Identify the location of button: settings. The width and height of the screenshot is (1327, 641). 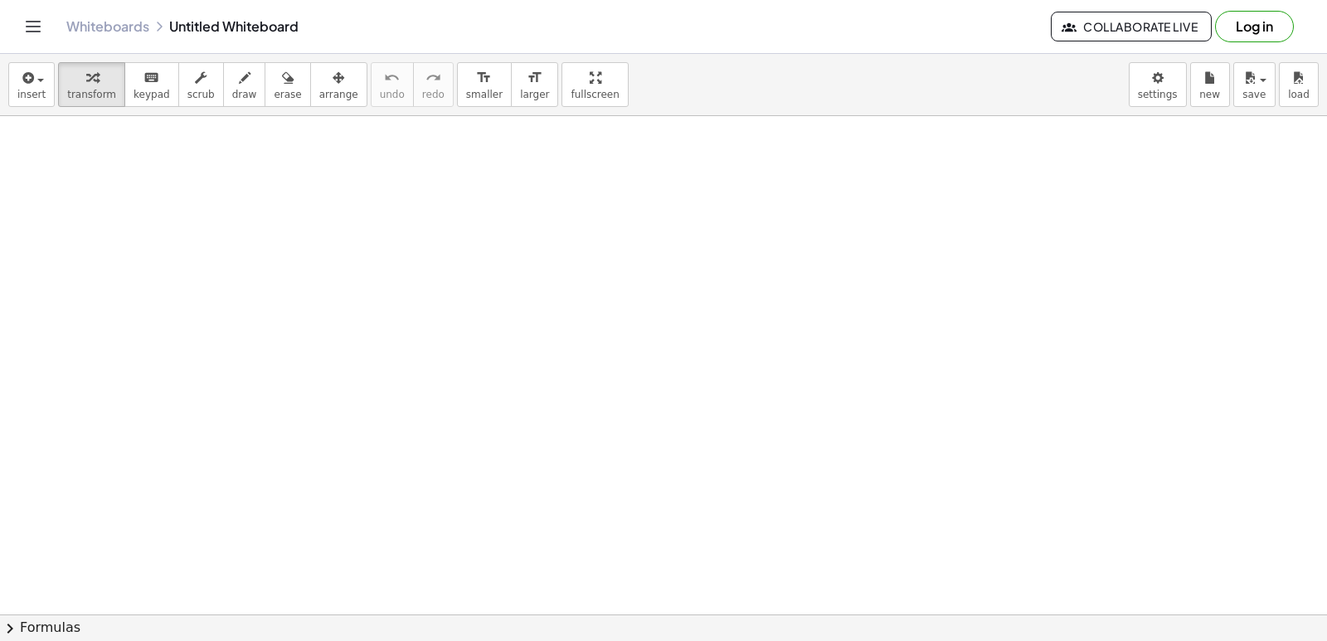
(1157, 85).